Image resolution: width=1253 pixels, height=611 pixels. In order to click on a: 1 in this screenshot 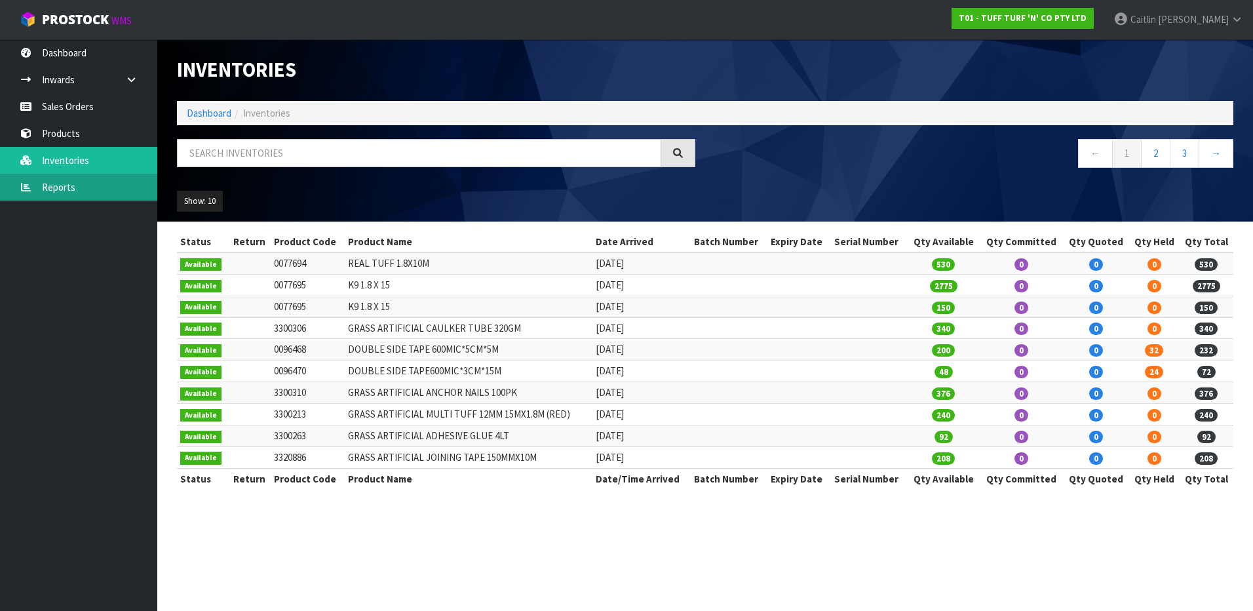, I will do `click(1127, 153)`.